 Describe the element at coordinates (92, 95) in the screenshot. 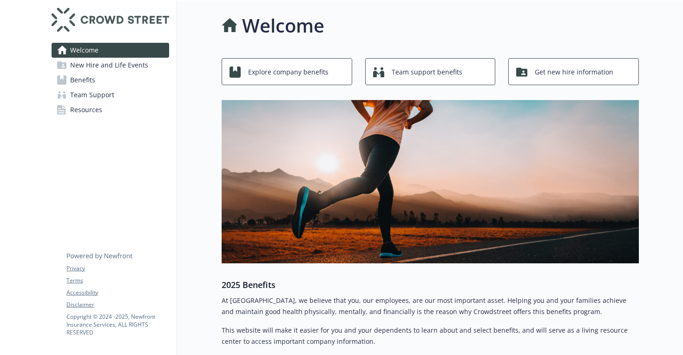

I see `span: Team Support` at that location.